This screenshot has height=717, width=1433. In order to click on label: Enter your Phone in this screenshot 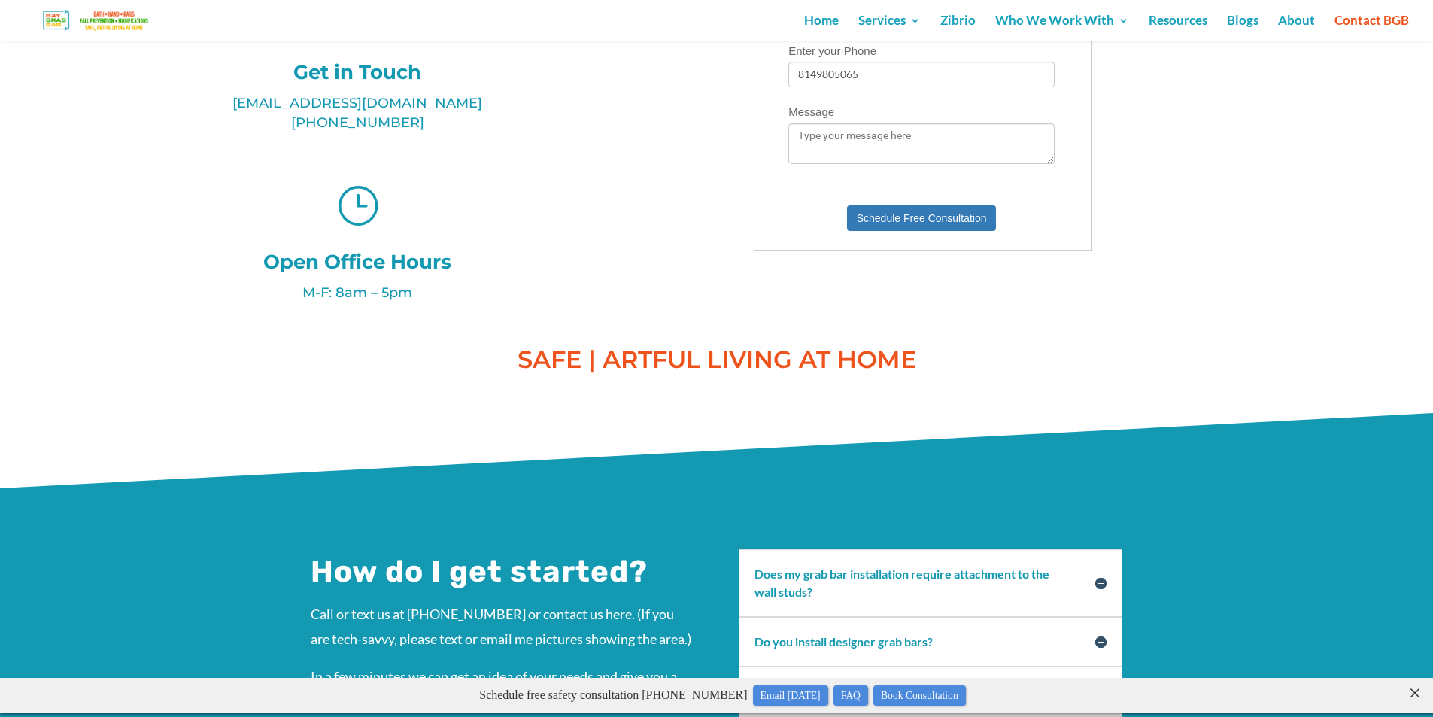, I will do `click(936, 50)`.